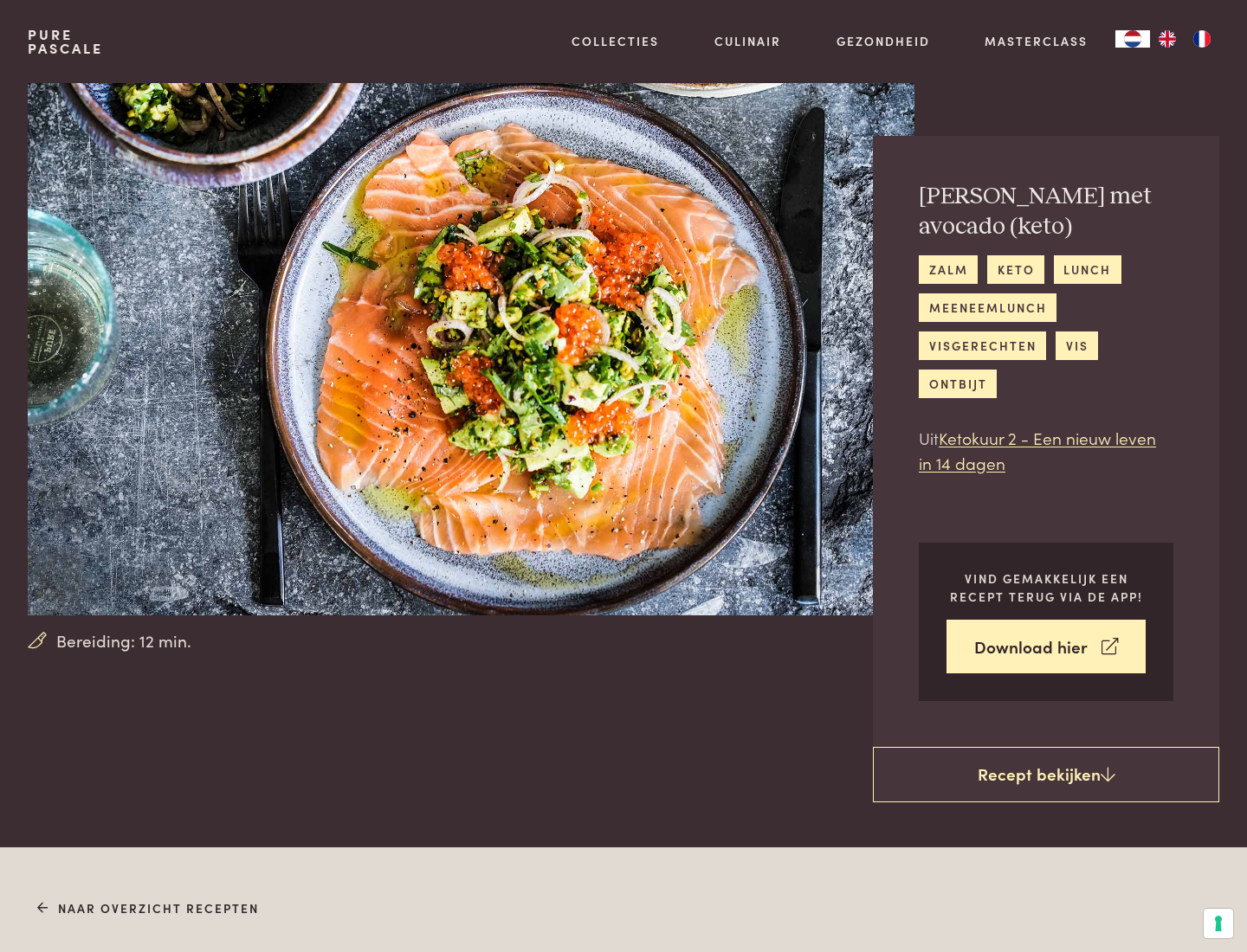 Image resolution: width=1247 pixels, height=952 pixels. I want to click on a: Download hier, so click(1046, 647).